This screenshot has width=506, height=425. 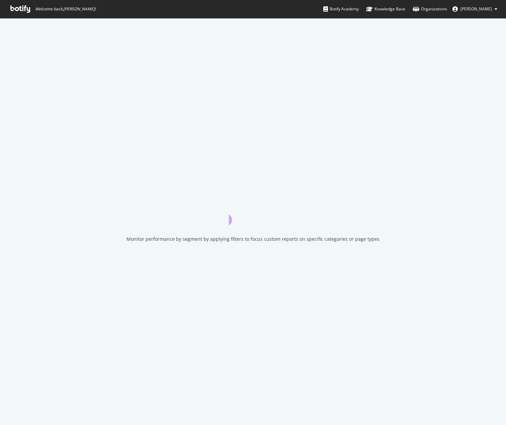 What do you see at coordinates (253, 213) in the screenshot?
I see `div: animation` at bounding box center [253, 213].